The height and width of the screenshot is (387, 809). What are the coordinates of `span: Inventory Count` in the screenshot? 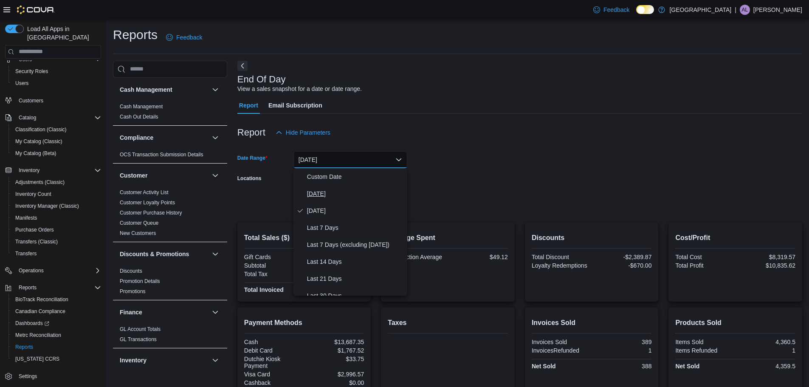 It's located at (57, 194).